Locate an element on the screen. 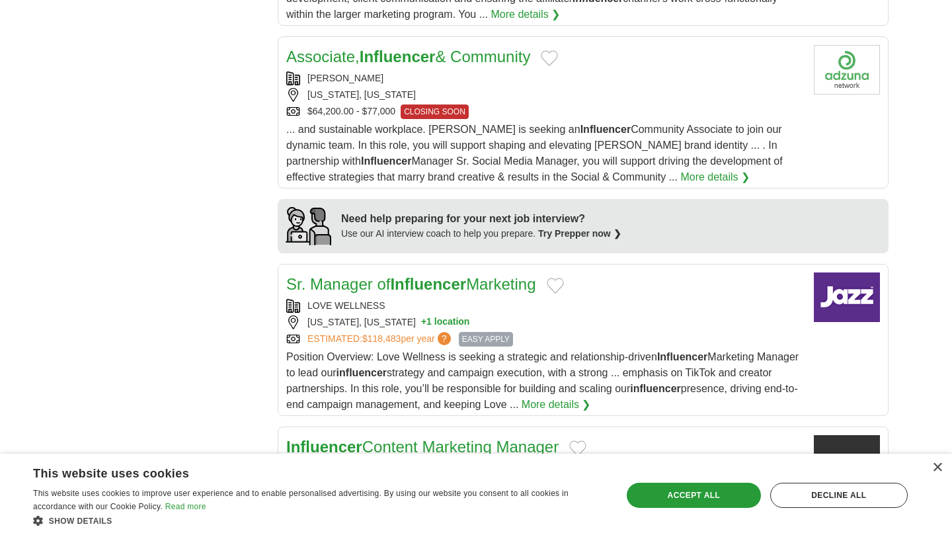 The width and height of the screenshot is (952, 537). div: Need help preparing for your next job interview? is located at coordinates (481, 219).